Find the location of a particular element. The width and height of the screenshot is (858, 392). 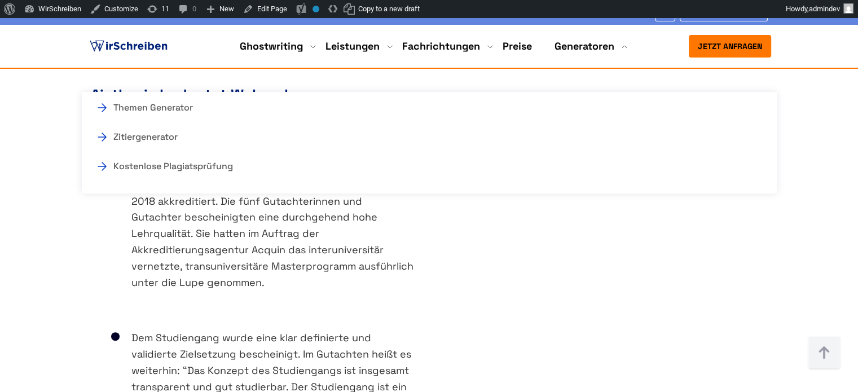

h2: Aisthesis bedeutet Wahrnehmung is located at coordinates (430, 95).